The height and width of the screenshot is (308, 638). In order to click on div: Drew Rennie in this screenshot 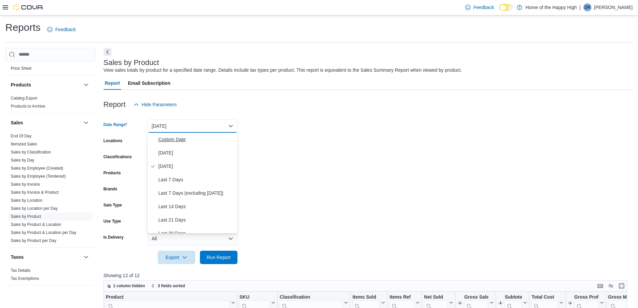, I will do `click(588, 7)`.